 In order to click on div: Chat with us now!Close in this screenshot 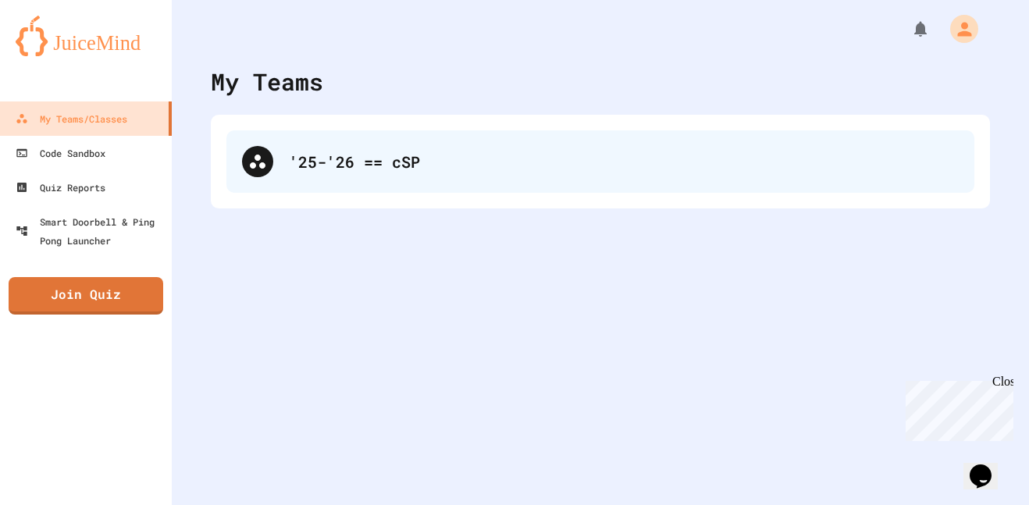, I will do `click(57, 52)`.